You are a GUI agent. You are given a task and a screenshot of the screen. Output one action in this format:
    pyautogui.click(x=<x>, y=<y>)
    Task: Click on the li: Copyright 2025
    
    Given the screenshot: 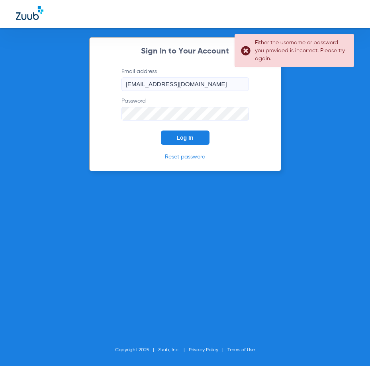 What is the action you would take?
    pyautogui.click(x=137, y=350)
    